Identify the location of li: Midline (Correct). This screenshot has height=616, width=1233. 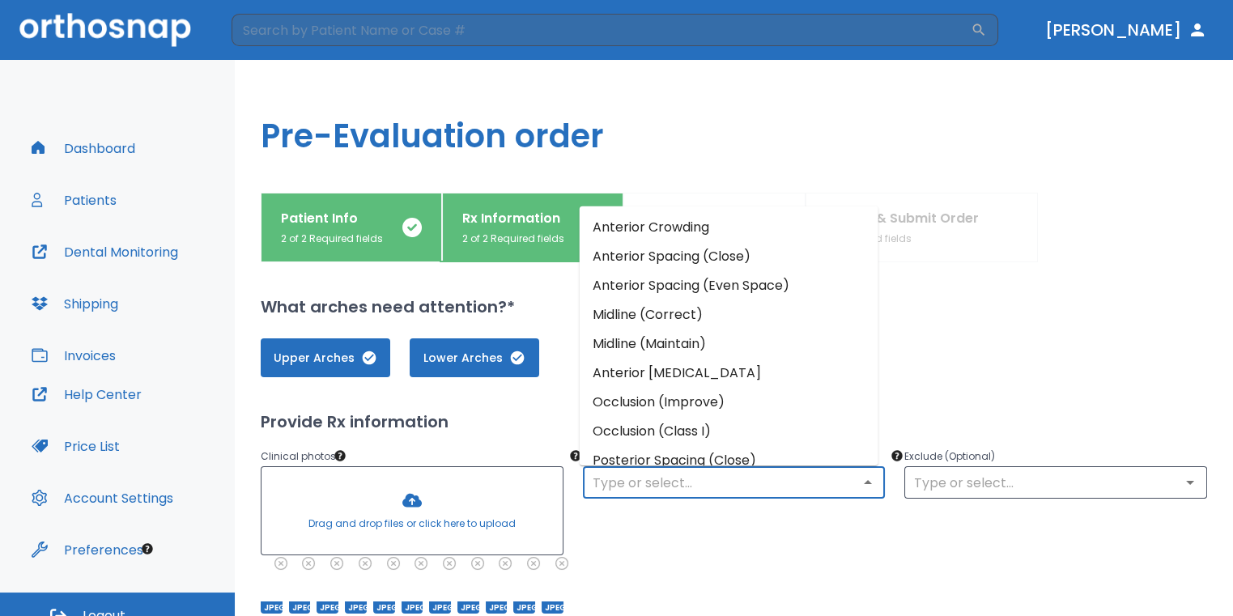
(729, 314).